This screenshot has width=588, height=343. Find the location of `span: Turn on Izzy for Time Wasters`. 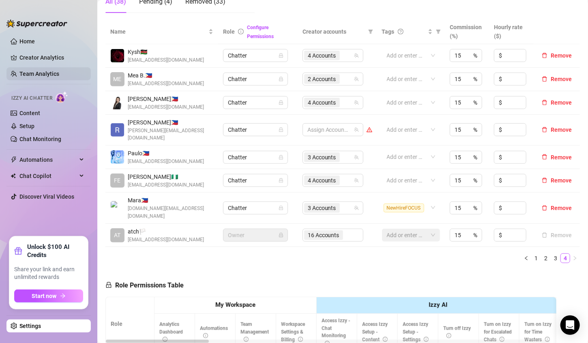

span: Turn on Izzy for Time Wasters is located at coordinates (538, 332).